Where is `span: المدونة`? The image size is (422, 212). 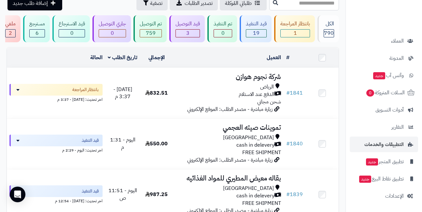 span: المدونة is located at coordinates (397, 58).